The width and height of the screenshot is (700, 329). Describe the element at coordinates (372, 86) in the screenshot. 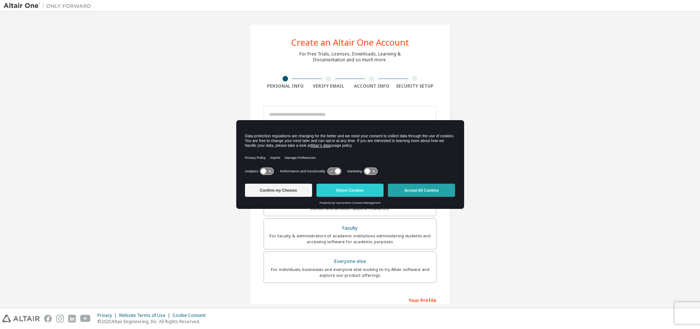

I see `div: Account Info` at that location.